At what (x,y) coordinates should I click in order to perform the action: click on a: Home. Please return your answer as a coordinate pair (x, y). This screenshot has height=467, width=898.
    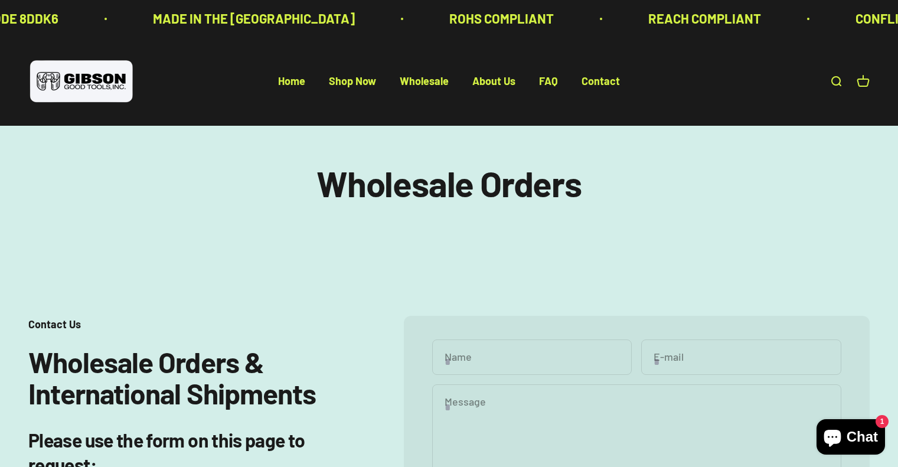
    Looking at the image, I should click on (292, 81).